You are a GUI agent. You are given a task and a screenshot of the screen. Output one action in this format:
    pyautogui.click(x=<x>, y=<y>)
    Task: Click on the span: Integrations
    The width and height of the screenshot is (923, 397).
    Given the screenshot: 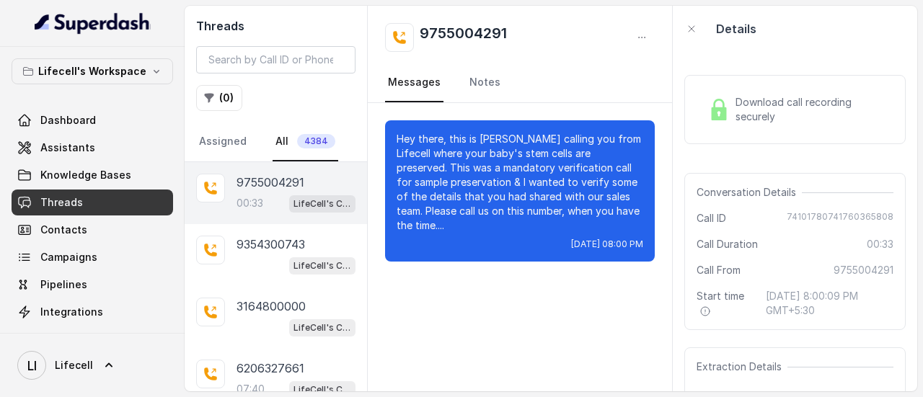 What is the action you would take?
    pyautogui.click(x=71, y=312)
    